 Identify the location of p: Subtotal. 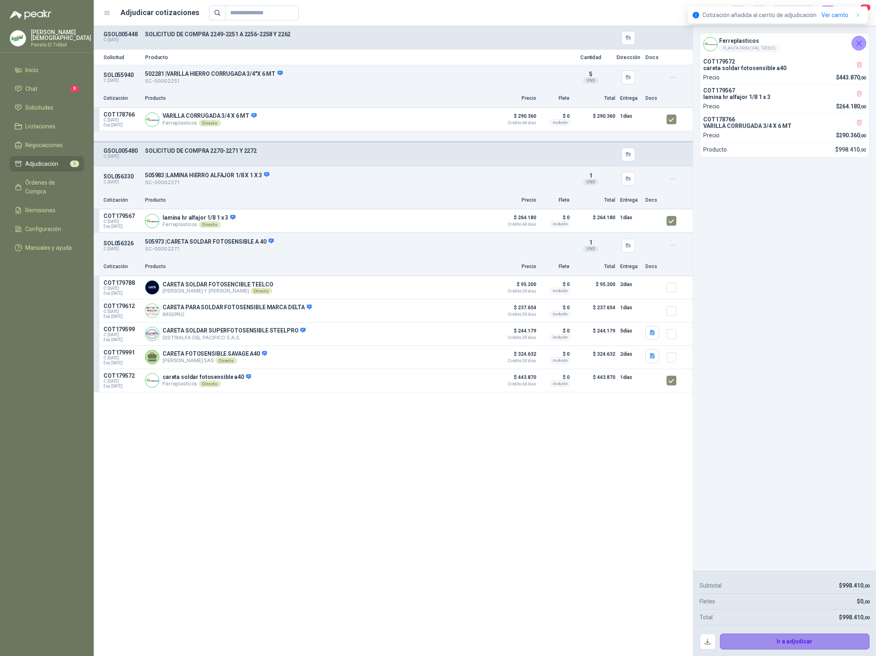
(711, 586).